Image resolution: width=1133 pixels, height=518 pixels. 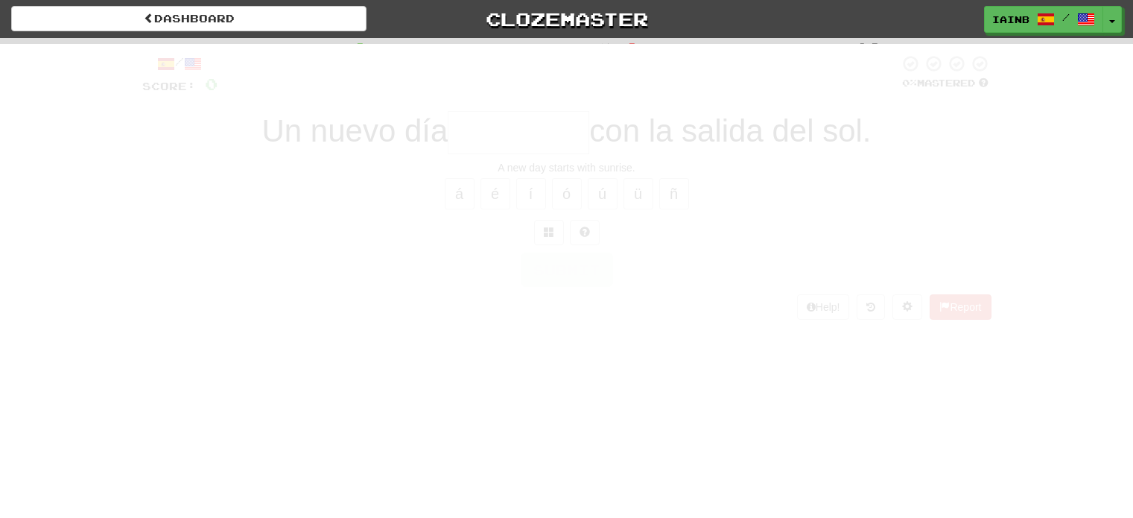 What do you see at coordinates (793, 49) in the screenshot?
I see `span: To go` at bounding box center [793, 49].